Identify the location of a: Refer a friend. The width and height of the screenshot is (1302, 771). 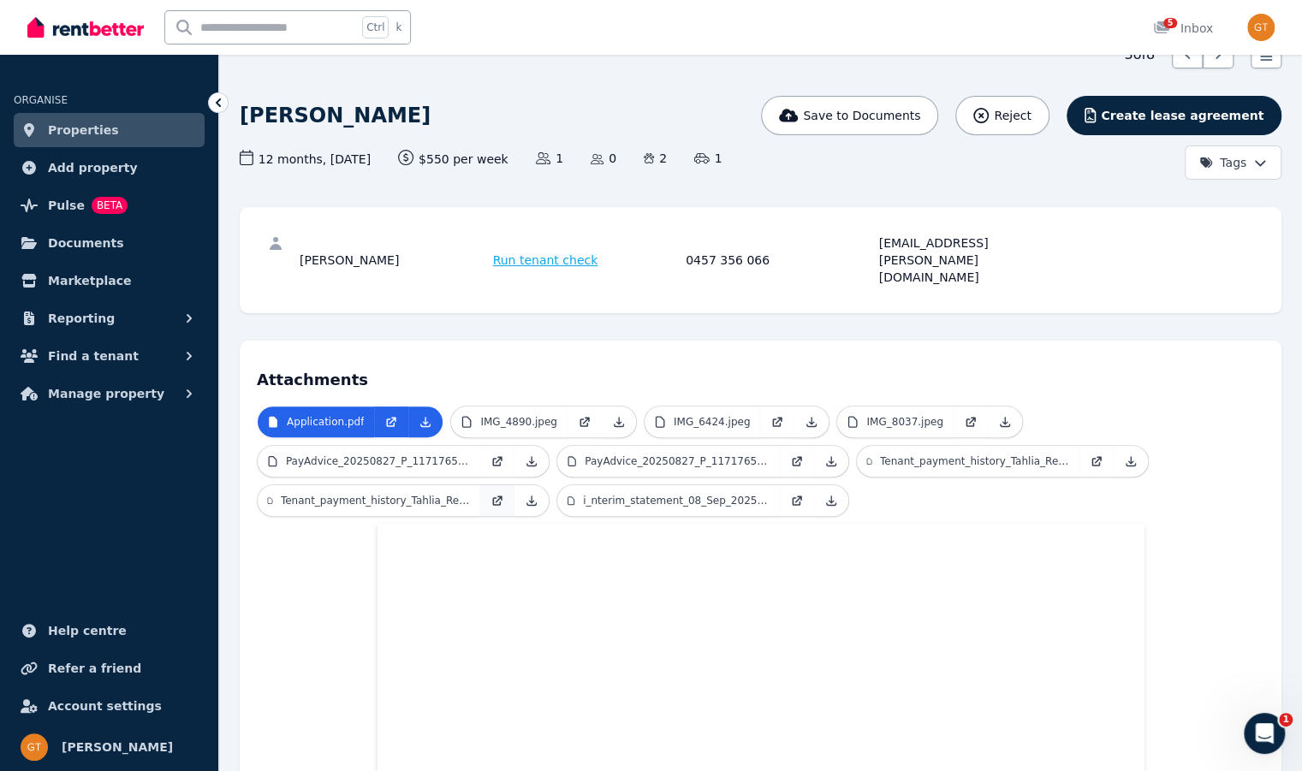
(109, 669).